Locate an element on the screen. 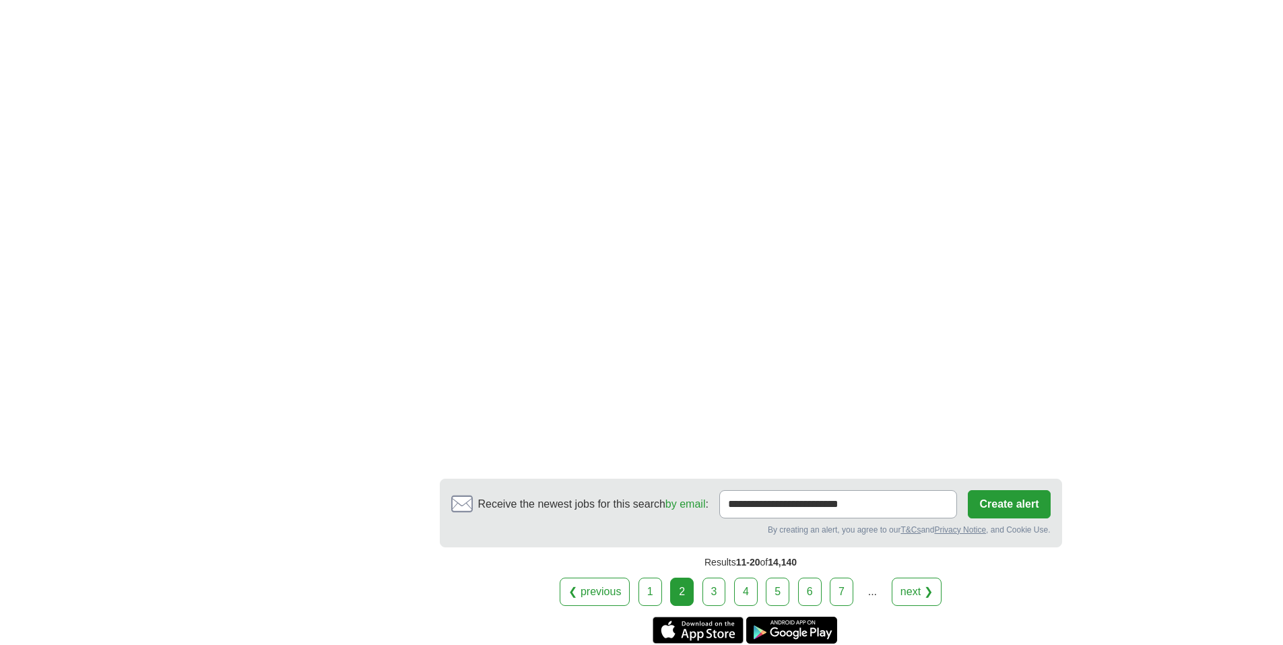 The width and height of the screenshot is (1283, 645). a: next ❯ is located at coordinates (917, 592).